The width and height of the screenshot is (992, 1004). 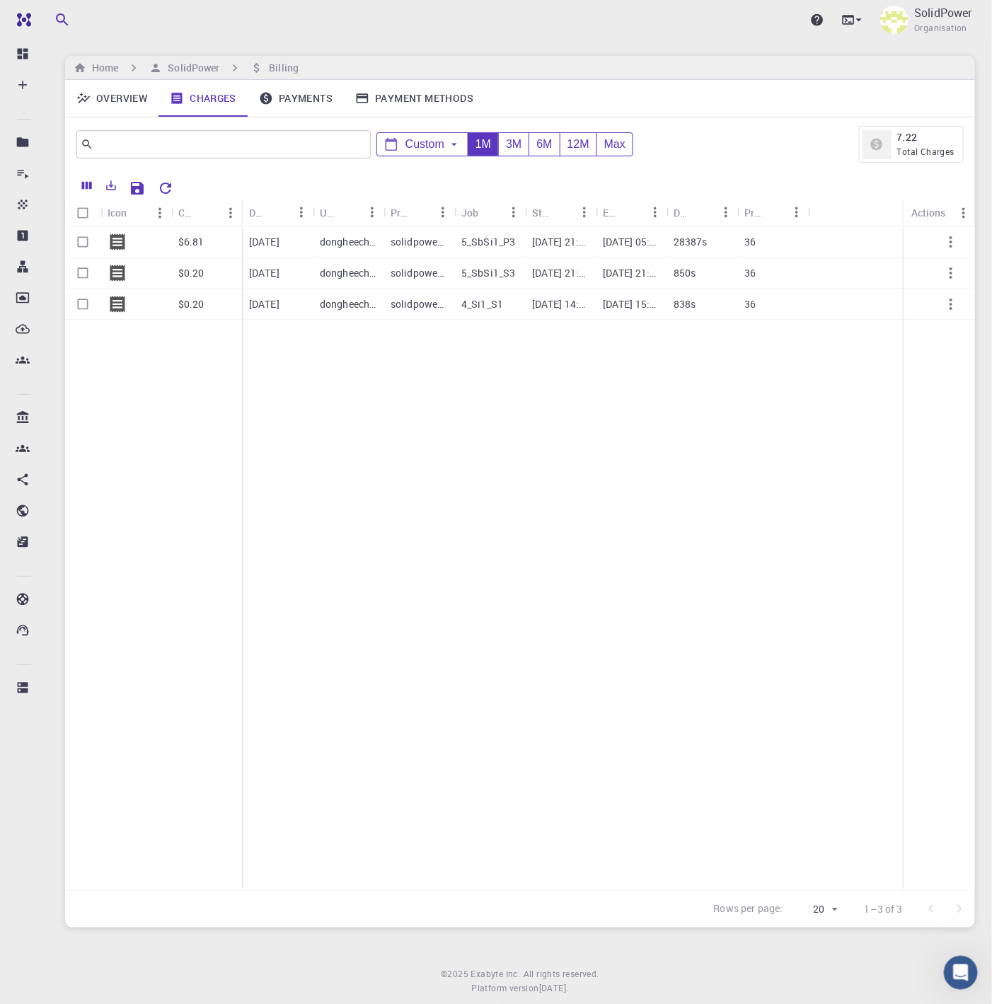 I want to click on p: 5_SbSi1_P3, so click(x=488, y=242).